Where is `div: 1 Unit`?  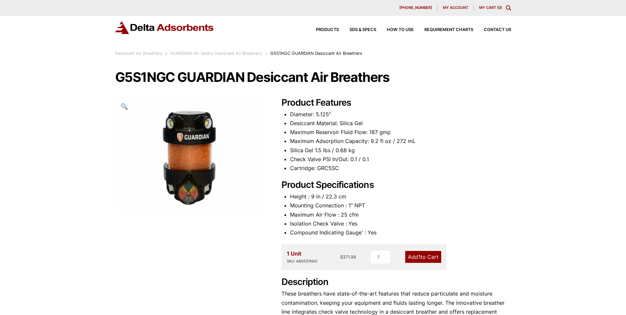
div: 1 Unit is located at coordinates (302, 257).